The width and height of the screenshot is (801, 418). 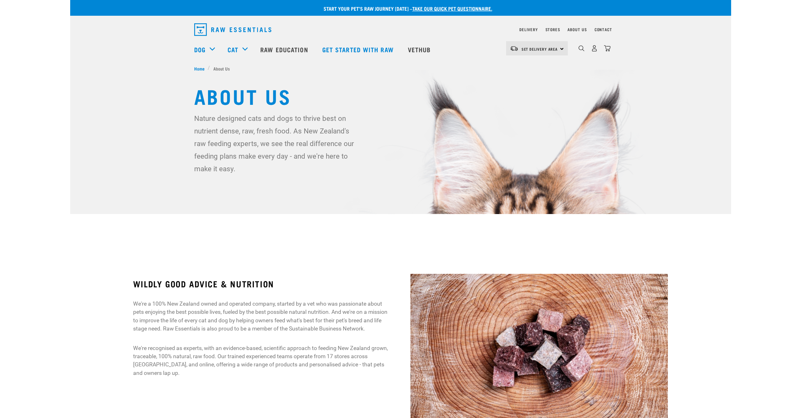 I want to click on a: Vethub, so click(x=420, y=49).